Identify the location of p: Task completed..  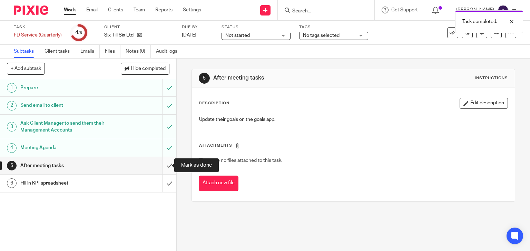
(479, 22).